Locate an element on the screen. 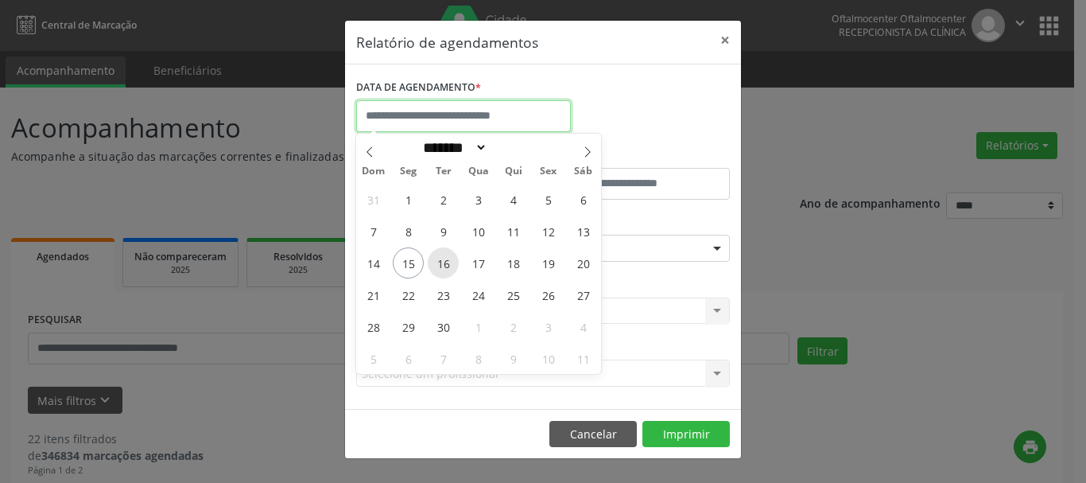  span: Outubro 2, 2025 is located at coordinates (513, 326).